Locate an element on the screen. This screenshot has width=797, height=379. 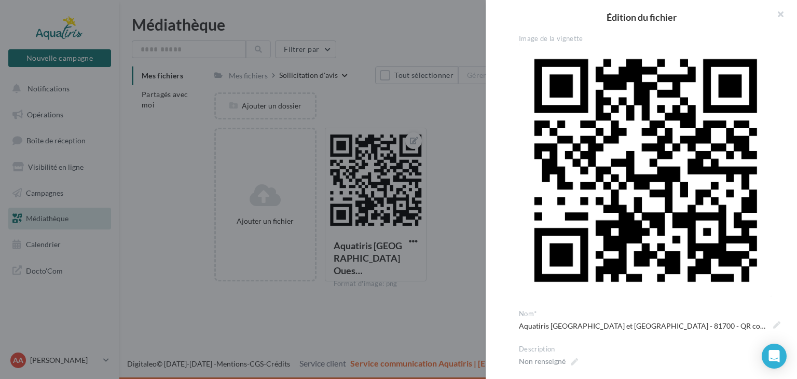
div: Open Intercom Messenger is located at coordinates (774, 356).